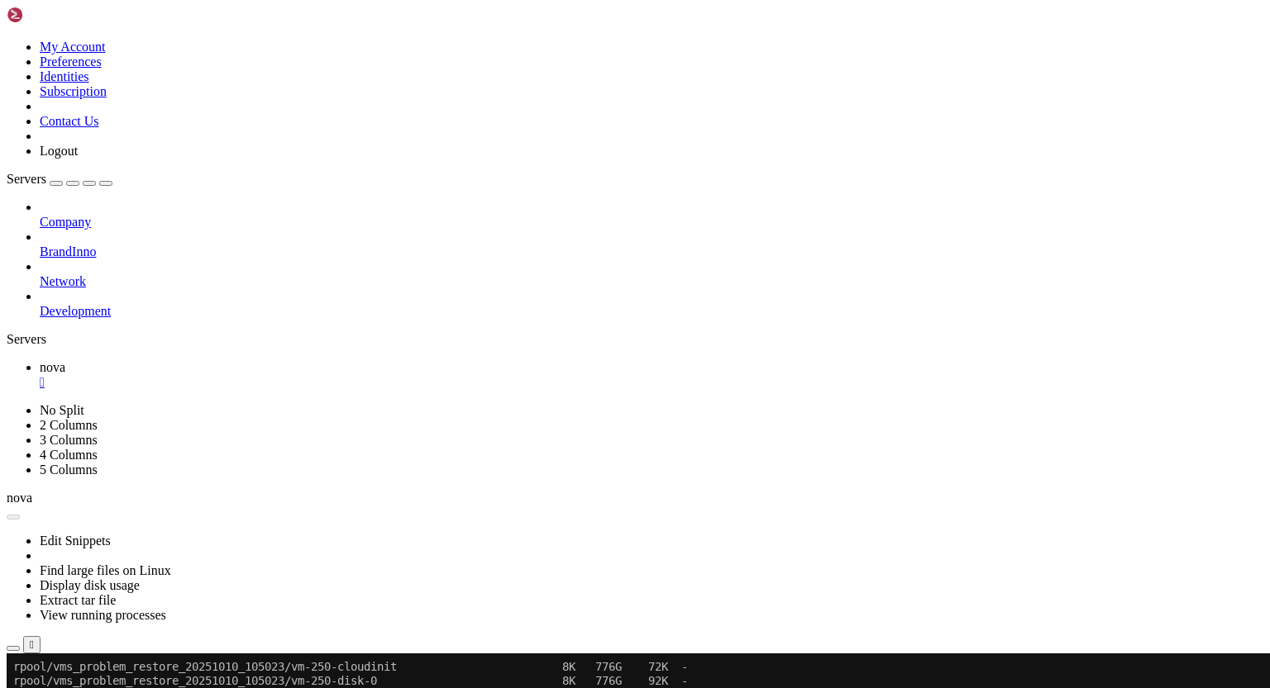 This screenshot has width=1270, height=688. What do you see at coordinates (530, 112) in the screenshot?
I see `x-row: rpool/vms_problem_restore_20251010_111528/vm-110-disk-2 72K 776G 64K -` at bounding box center [530, 112].